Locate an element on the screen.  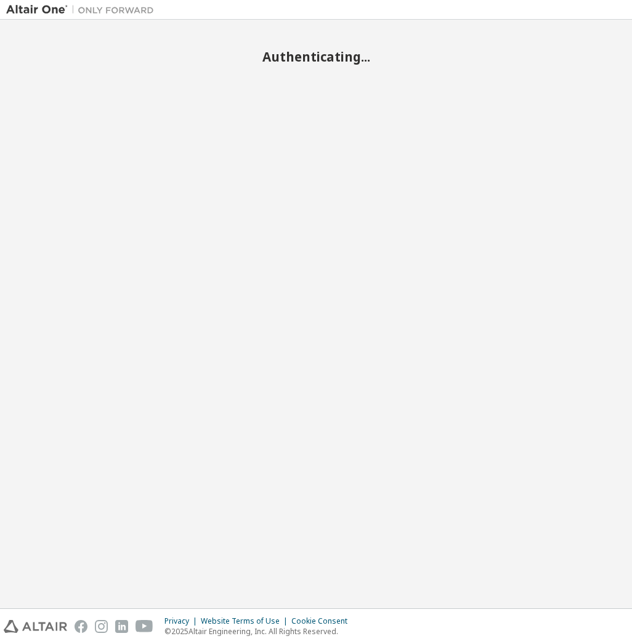
p: © 2025 Altair Engineering, Inc. All Rights Reserved. is located at coordinates (259, 631).